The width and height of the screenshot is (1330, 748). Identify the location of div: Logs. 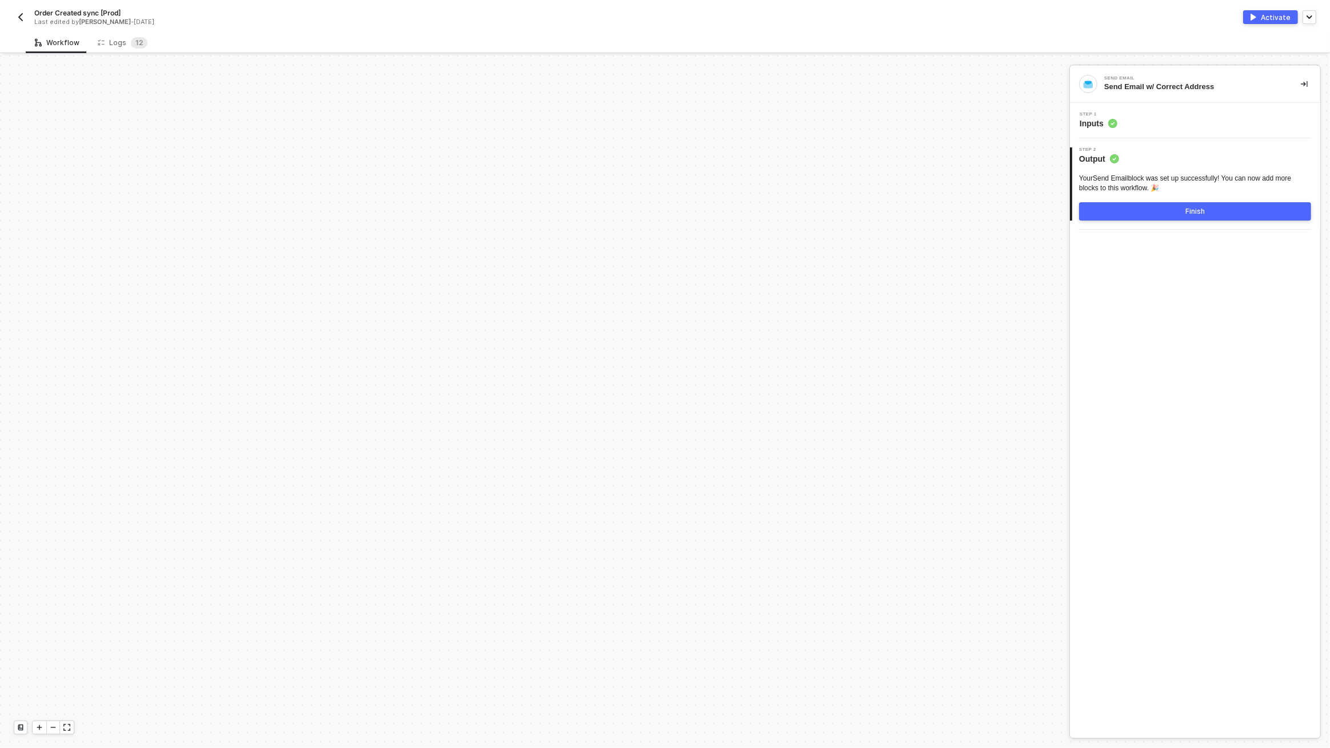
(122, 43).